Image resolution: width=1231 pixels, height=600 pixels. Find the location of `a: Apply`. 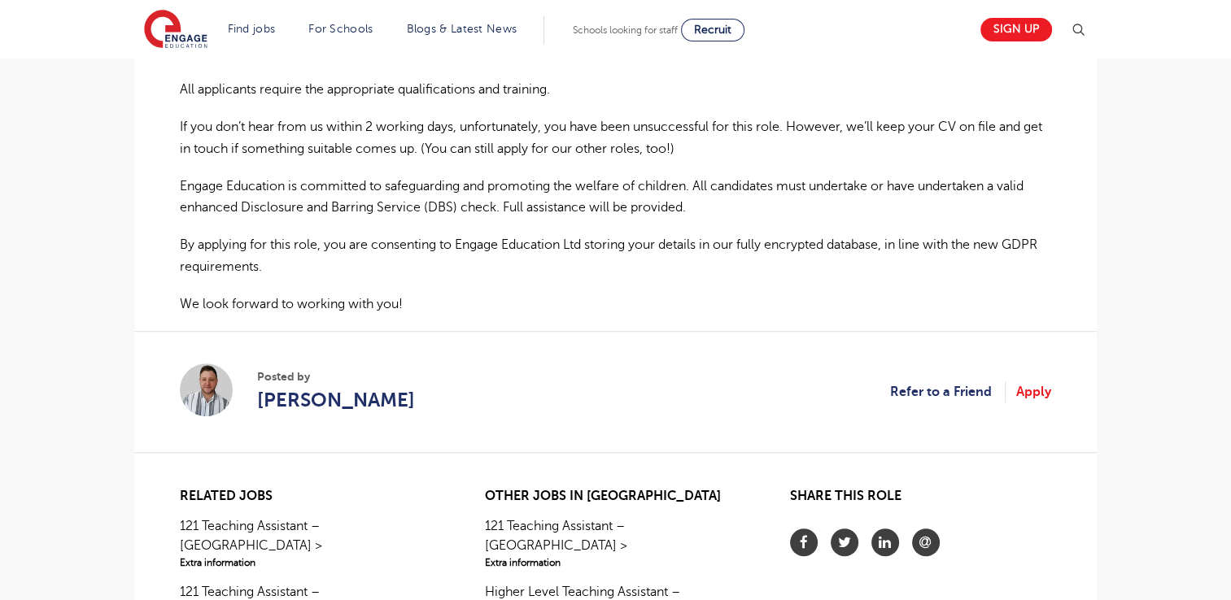

a: Apply is located at coordinates (1033, 392).